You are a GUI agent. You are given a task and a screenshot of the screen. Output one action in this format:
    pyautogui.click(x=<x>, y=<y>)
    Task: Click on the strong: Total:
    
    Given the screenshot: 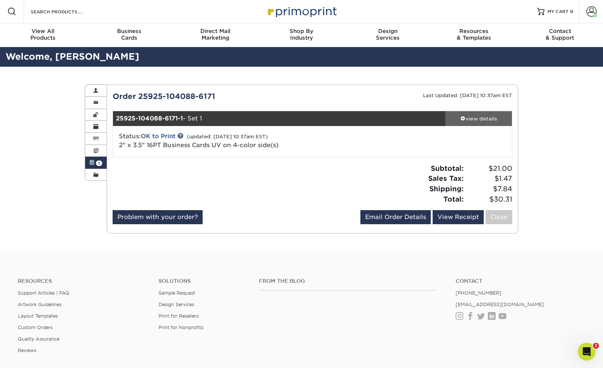 What is the action you would take?
    pyautogui.click(x=453, y=199)
    